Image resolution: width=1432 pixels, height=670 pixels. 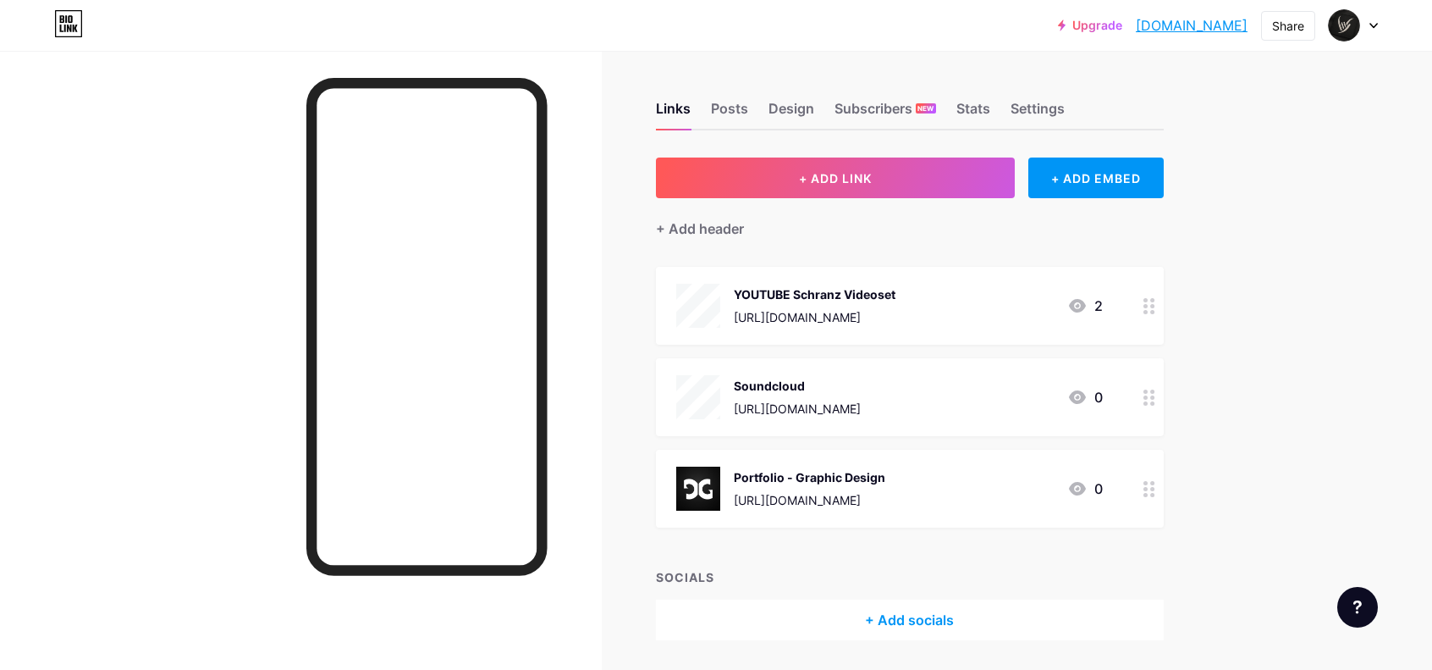 I want to click on img: dangar, so click(x=1344, y=25).